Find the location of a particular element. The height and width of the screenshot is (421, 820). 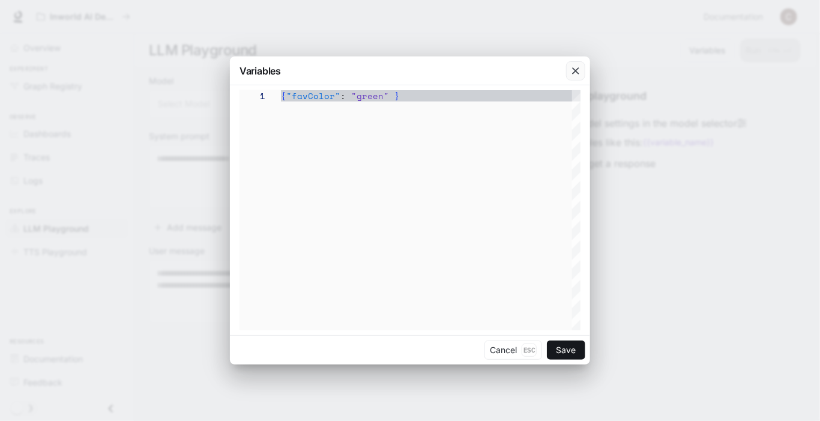

button: CancelEsc is located at coordinates (513, 350).